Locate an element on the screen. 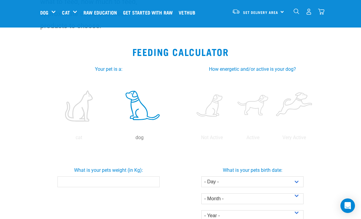 The image size is (361, 219). p: dog is located at coordinates (139, 137).